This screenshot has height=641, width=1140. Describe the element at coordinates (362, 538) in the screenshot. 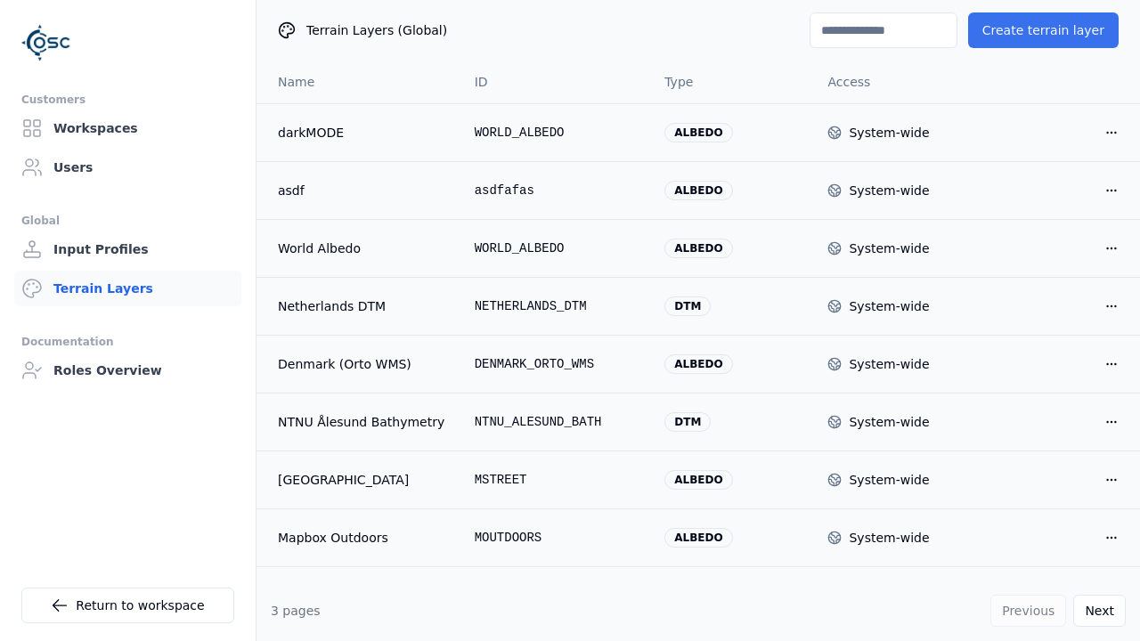

I see `div: Mapbox Outdoors` at that location.